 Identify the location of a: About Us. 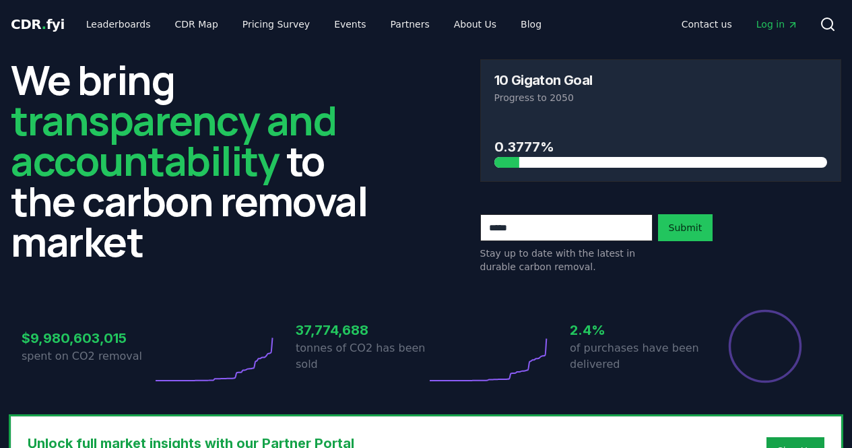
(475, 24).